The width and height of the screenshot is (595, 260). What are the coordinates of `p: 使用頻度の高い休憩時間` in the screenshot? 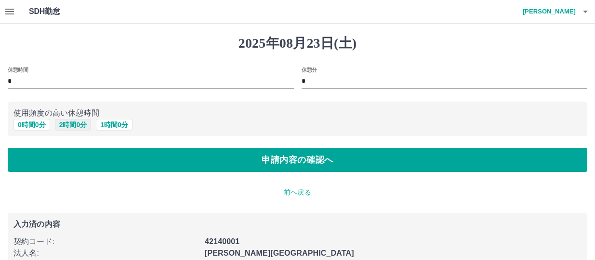 It's located at (297, 113).